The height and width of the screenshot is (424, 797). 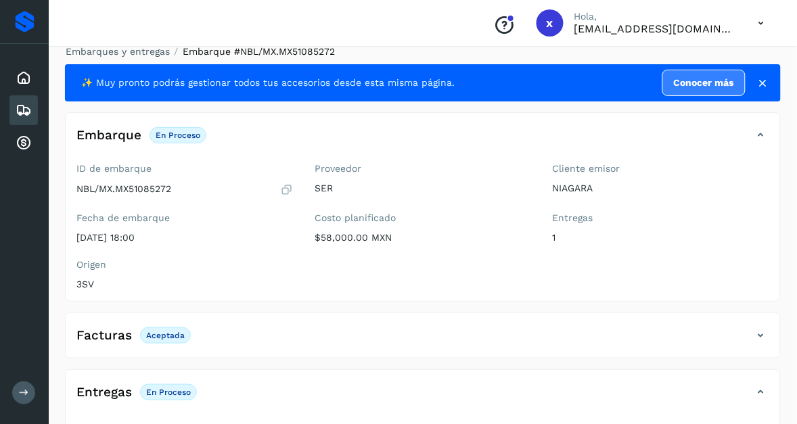 What do you see at coordinates (185, 169) in the screenshot?
I see `label: ID de embarque` at bounding box center [185, 169].